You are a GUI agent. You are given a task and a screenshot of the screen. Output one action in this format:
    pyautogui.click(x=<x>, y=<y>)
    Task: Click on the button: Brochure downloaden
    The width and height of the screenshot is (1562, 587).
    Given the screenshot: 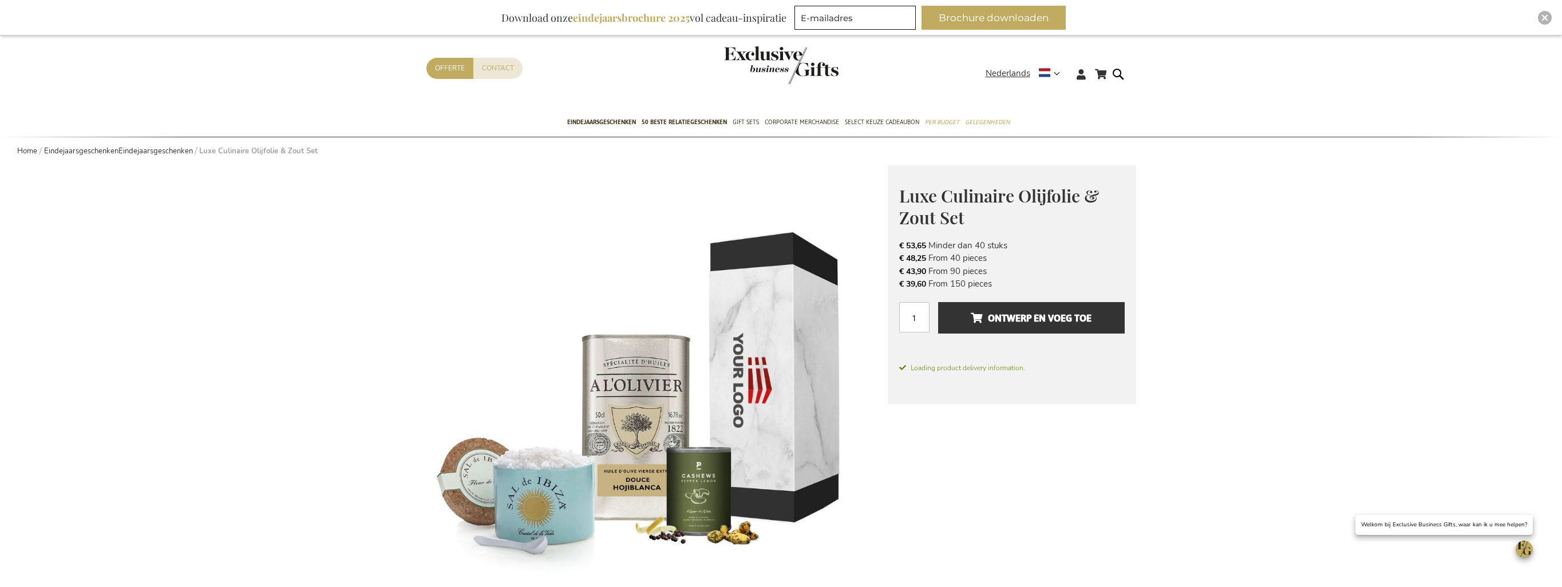 What is the action you would take?
    pyautogui.click(x=993, y=18)
    